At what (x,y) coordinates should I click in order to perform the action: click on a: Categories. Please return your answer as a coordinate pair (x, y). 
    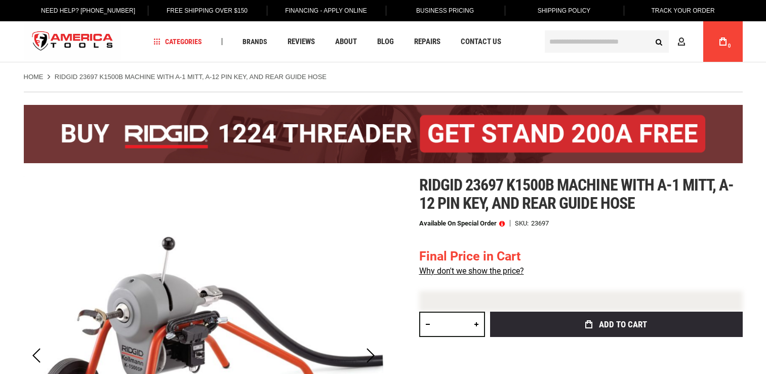
    Looking at the image, I should click on (178, 42).